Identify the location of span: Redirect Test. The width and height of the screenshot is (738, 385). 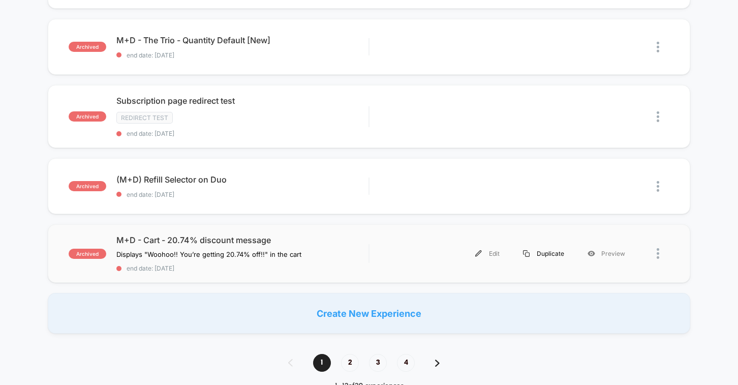
(144, 117).